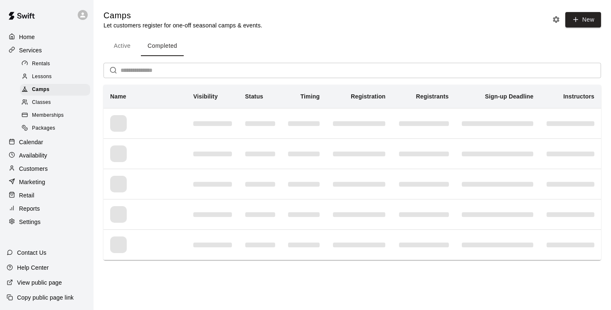 The image size is (611, 310). I want to click on p: Let customers register for one-off seasonal camps & events., so click(183, 25).